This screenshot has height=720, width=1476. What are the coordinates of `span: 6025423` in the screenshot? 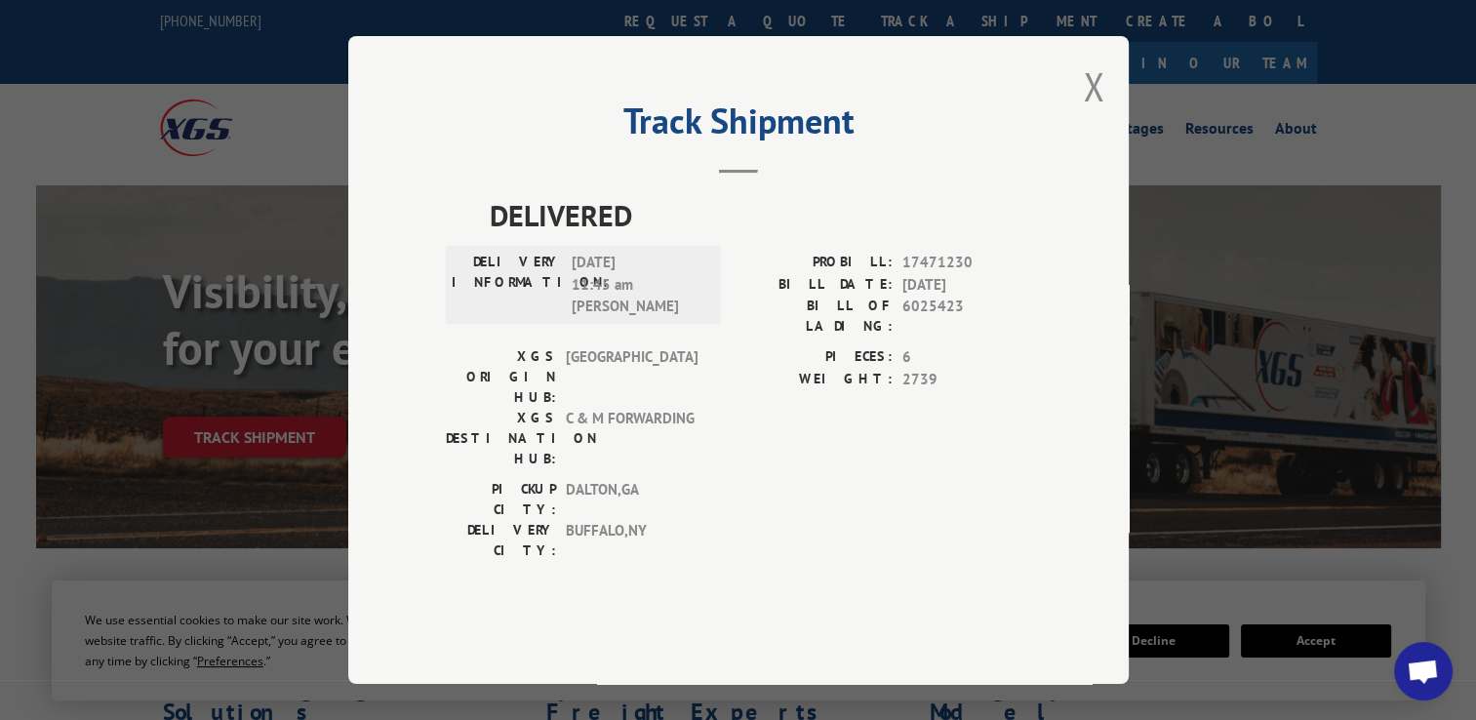 It's located at (967, 316).